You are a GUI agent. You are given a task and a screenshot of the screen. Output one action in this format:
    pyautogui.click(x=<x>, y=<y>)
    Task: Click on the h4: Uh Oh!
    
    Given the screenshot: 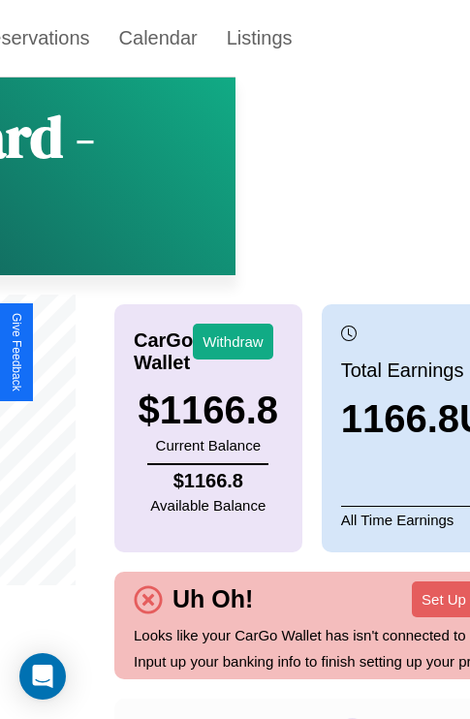 What is the action you would take?
    pyautogui.click(x=212, y=599)
    